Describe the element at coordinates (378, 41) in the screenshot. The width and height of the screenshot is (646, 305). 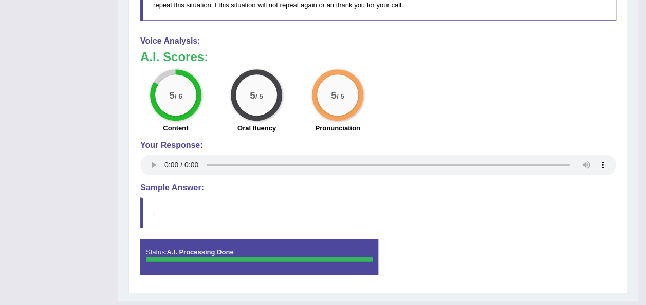
I see `h4: Voice Analysis:` at that location.